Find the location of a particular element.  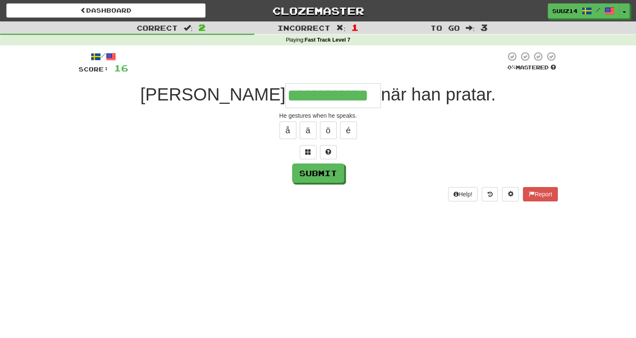

button: Single letter hint - you only get 1 per sentence and score half the points! alt+h is located at coordinates (328, 152).